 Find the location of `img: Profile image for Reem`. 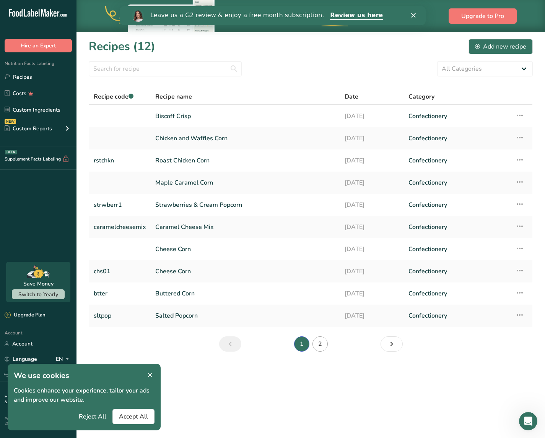

img: Profile image for Reem is located at coordinates (18, 10).